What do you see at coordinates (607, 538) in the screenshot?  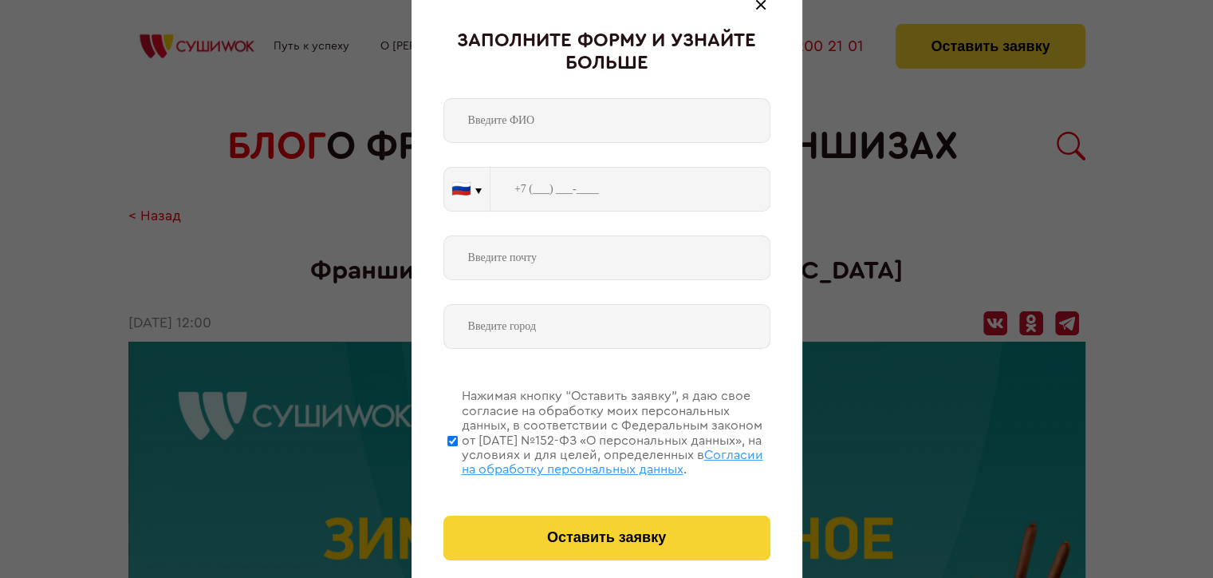 I see `button: Оставить заявку` at bounding box center [607, 538].